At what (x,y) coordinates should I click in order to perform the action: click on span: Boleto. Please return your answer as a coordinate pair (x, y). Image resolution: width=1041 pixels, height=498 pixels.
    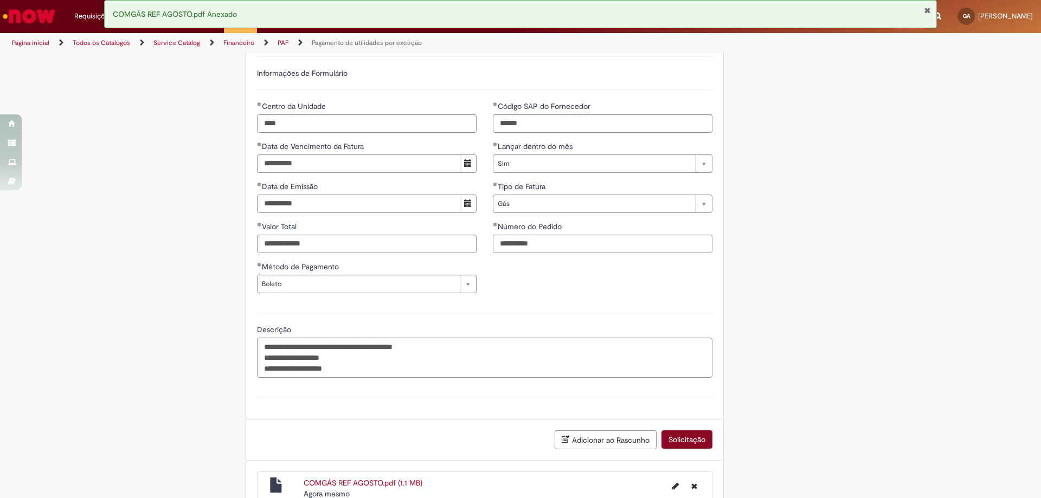
    Looking at the image, I should click on (358, 284).